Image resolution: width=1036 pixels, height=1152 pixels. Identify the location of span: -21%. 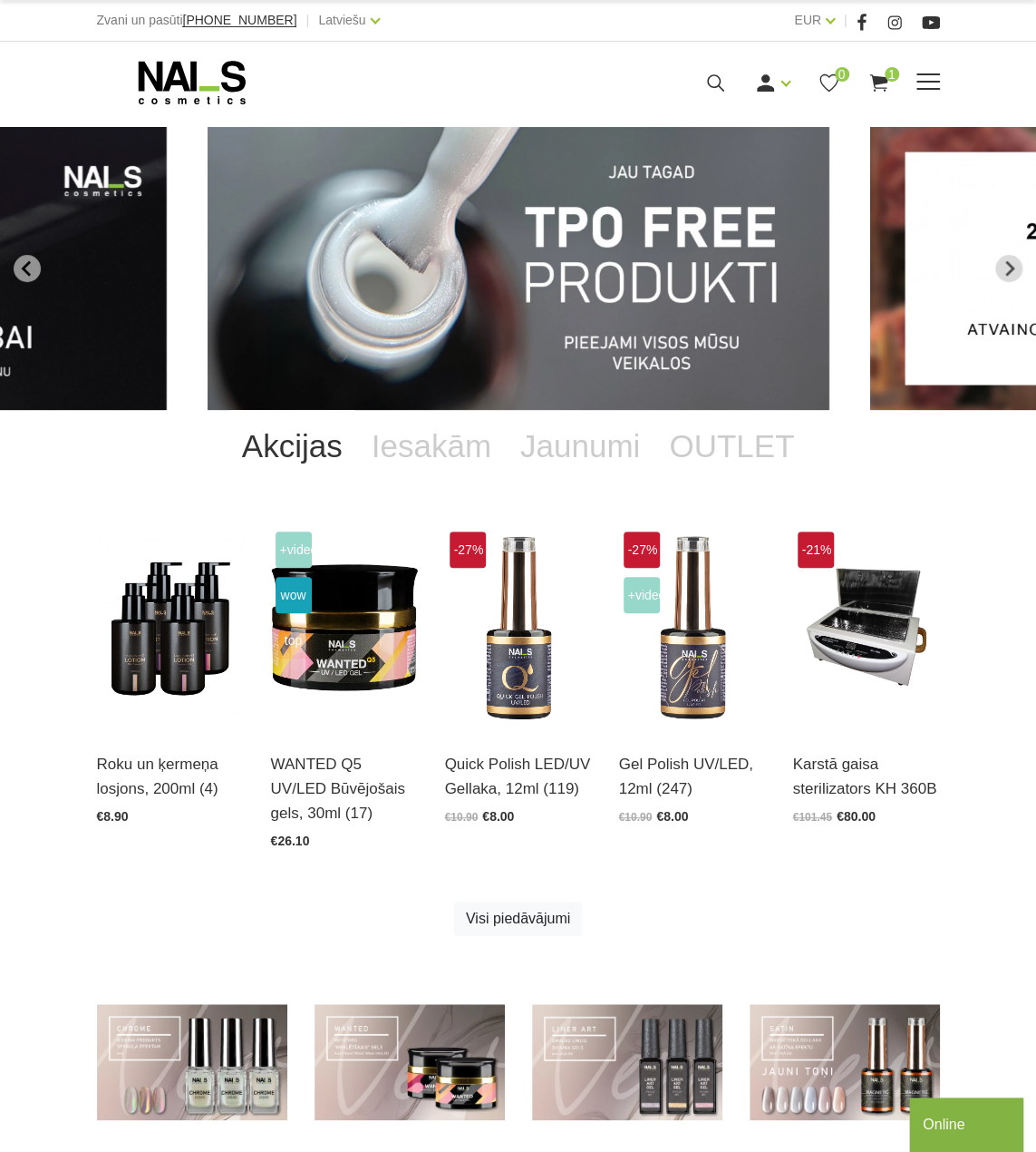
(816, 550).